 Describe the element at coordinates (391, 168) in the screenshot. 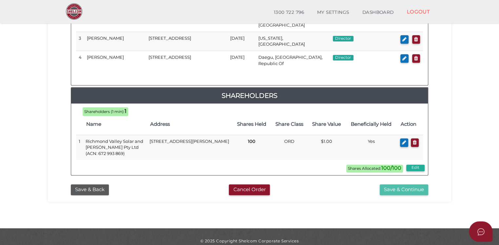

I see `b: 100/100` at that location.